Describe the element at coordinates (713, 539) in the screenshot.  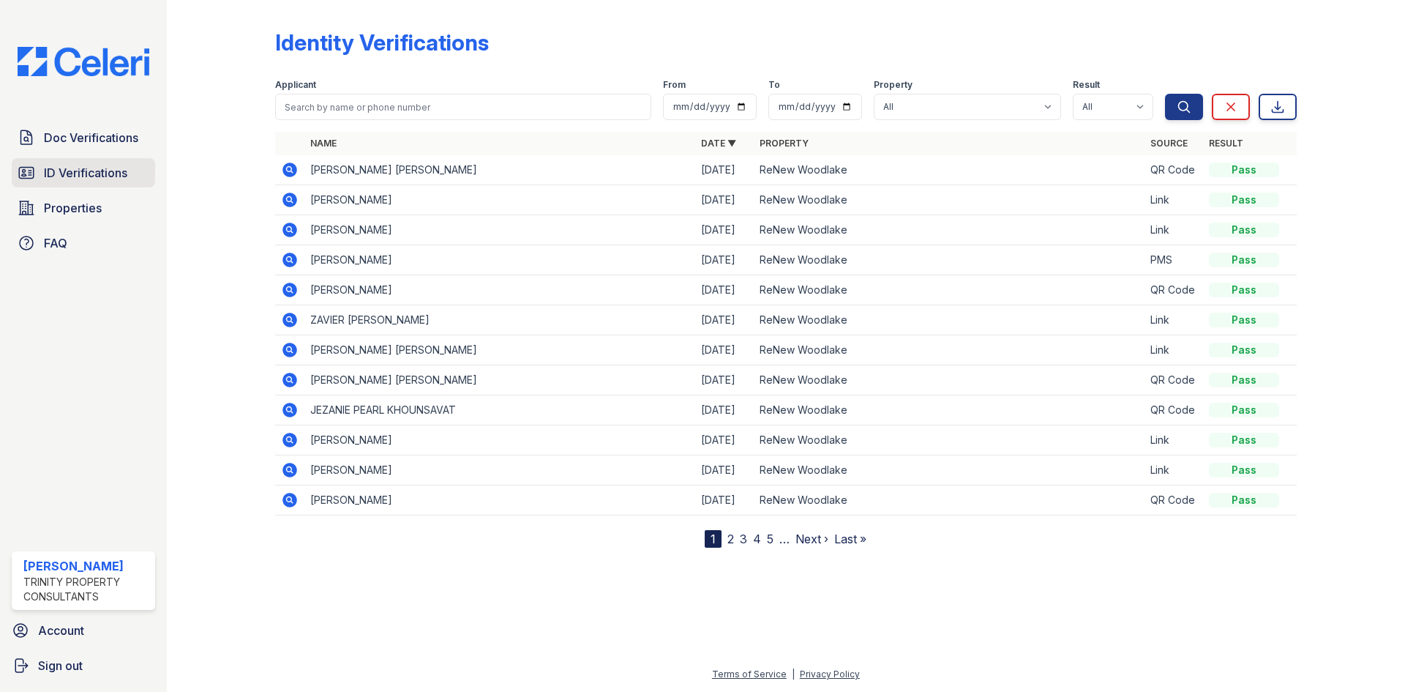
I see `div: 1` at that location.